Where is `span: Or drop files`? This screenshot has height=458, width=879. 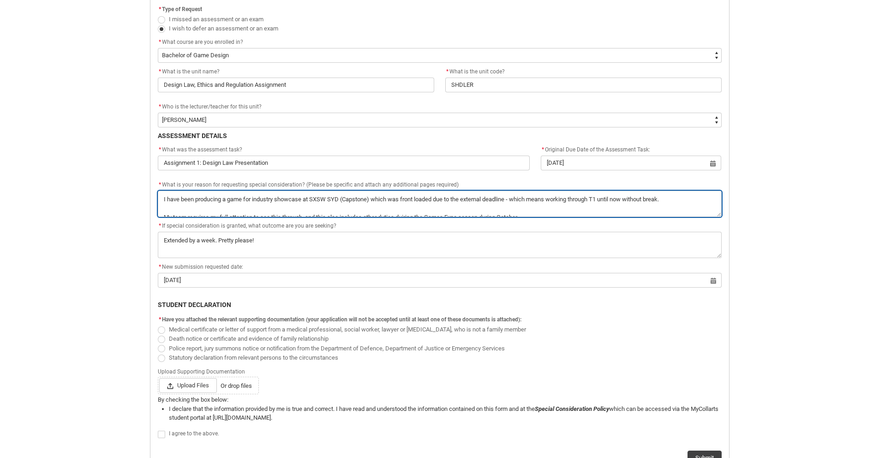 span: Or drop files is located at coordinates (236, 386).